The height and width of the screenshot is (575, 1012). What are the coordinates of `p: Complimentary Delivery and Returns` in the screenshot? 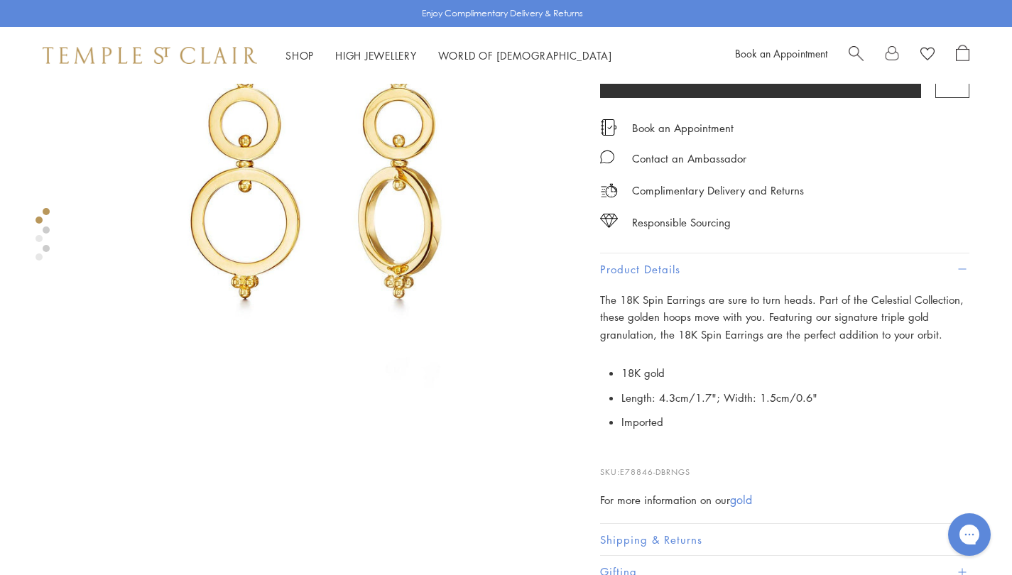 It's located at (718, 190).